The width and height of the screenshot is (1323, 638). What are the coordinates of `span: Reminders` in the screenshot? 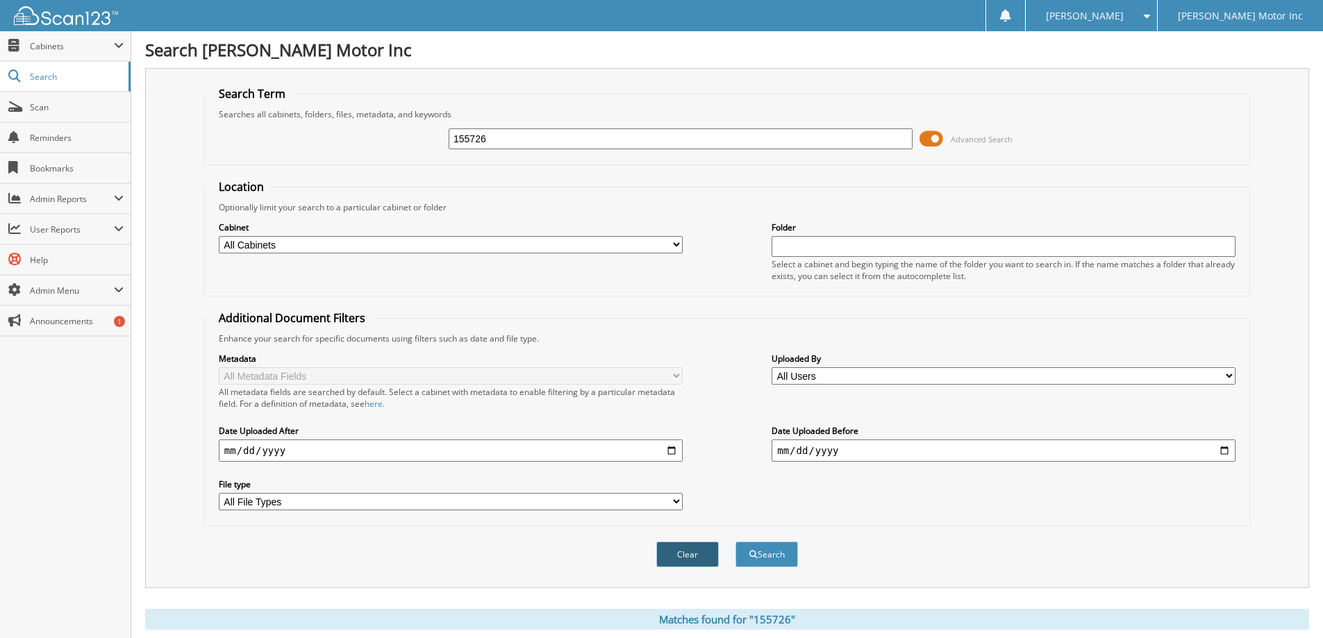 It's located at (76, 137).